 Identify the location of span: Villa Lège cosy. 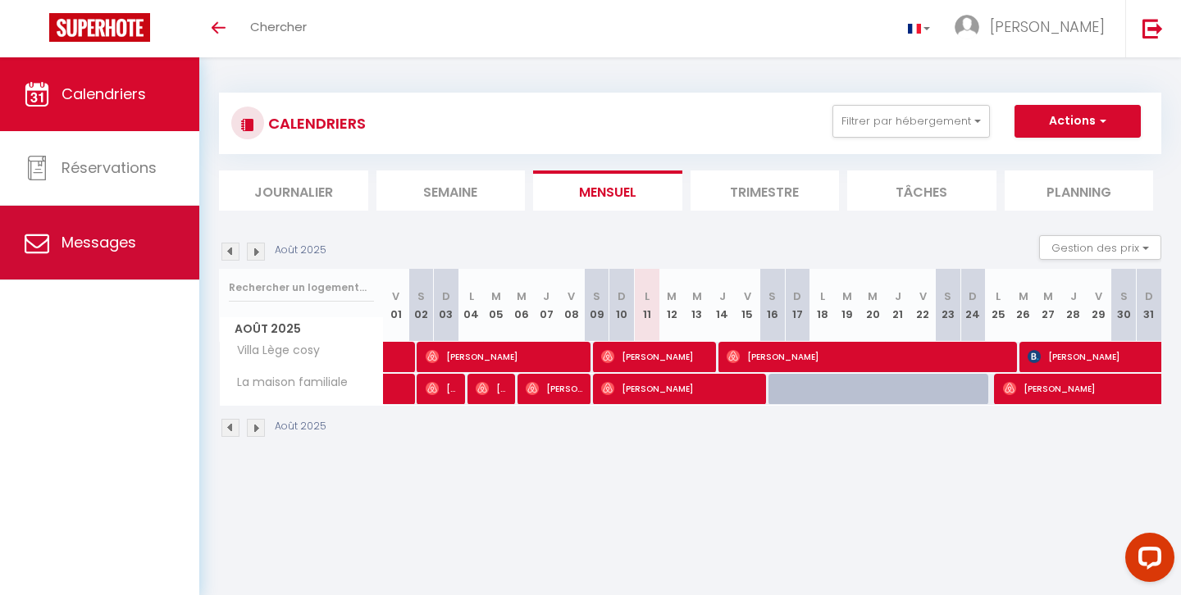
(273, 351).